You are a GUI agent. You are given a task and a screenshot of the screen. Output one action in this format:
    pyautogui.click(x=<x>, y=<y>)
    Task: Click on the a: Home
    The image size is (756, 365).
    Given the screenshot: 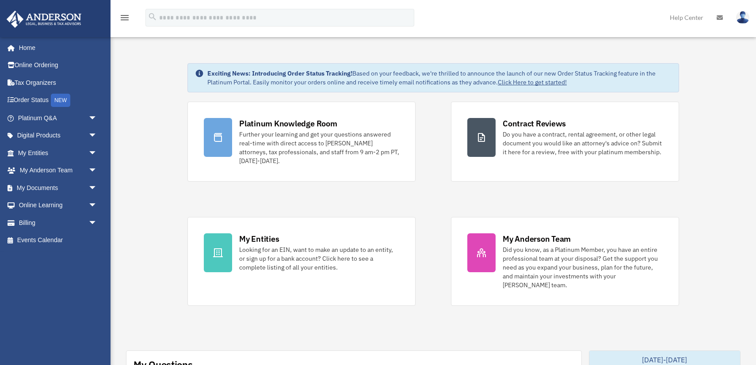 What is the action you would take?
    pyautogui.click(x=56, y=48)
    